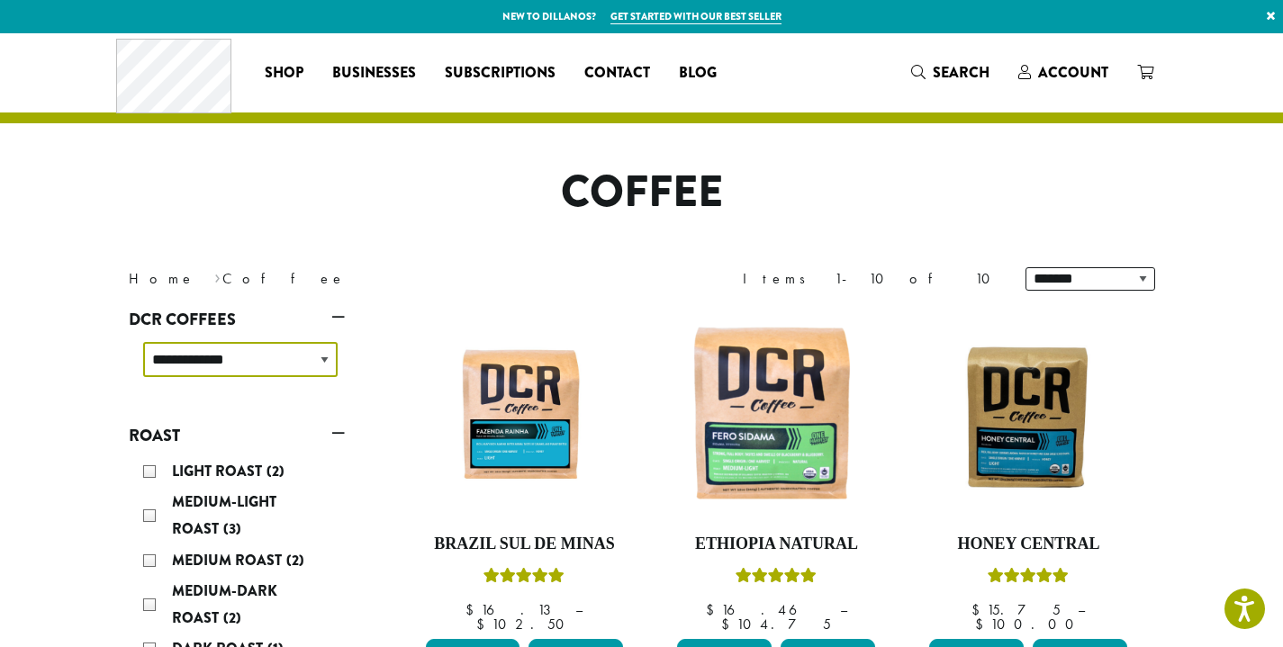 Image resolution: width=1283 pixels, height=647 pixels. I want to click on h4: Honey Central, so click(1028, 545).